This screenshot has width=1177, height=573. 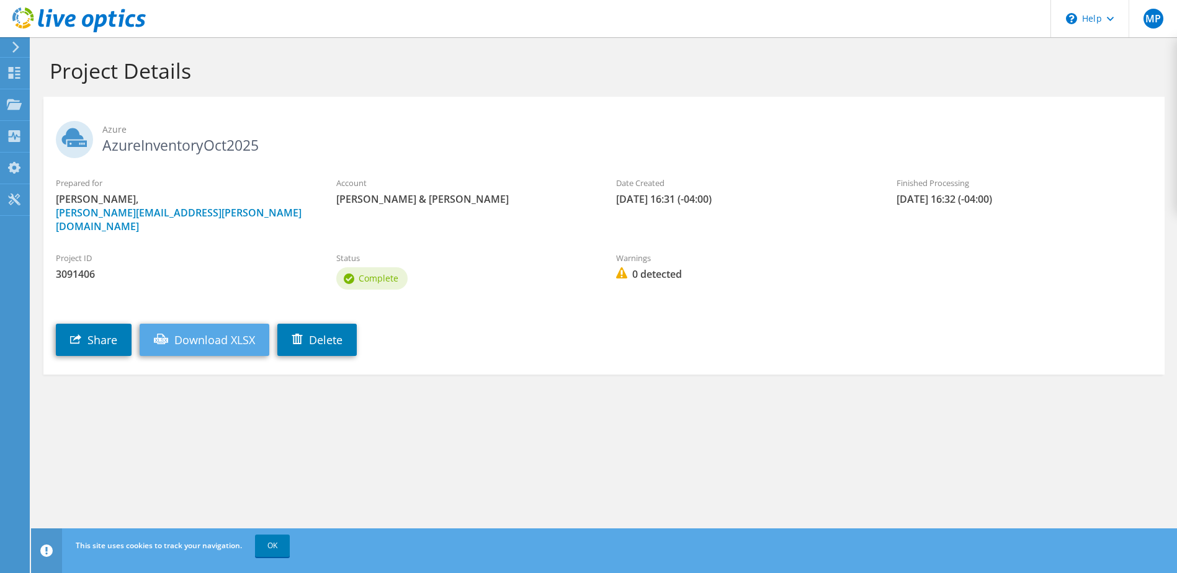 I want to click on label: Finished Processing, so click(x=1025, y=183).